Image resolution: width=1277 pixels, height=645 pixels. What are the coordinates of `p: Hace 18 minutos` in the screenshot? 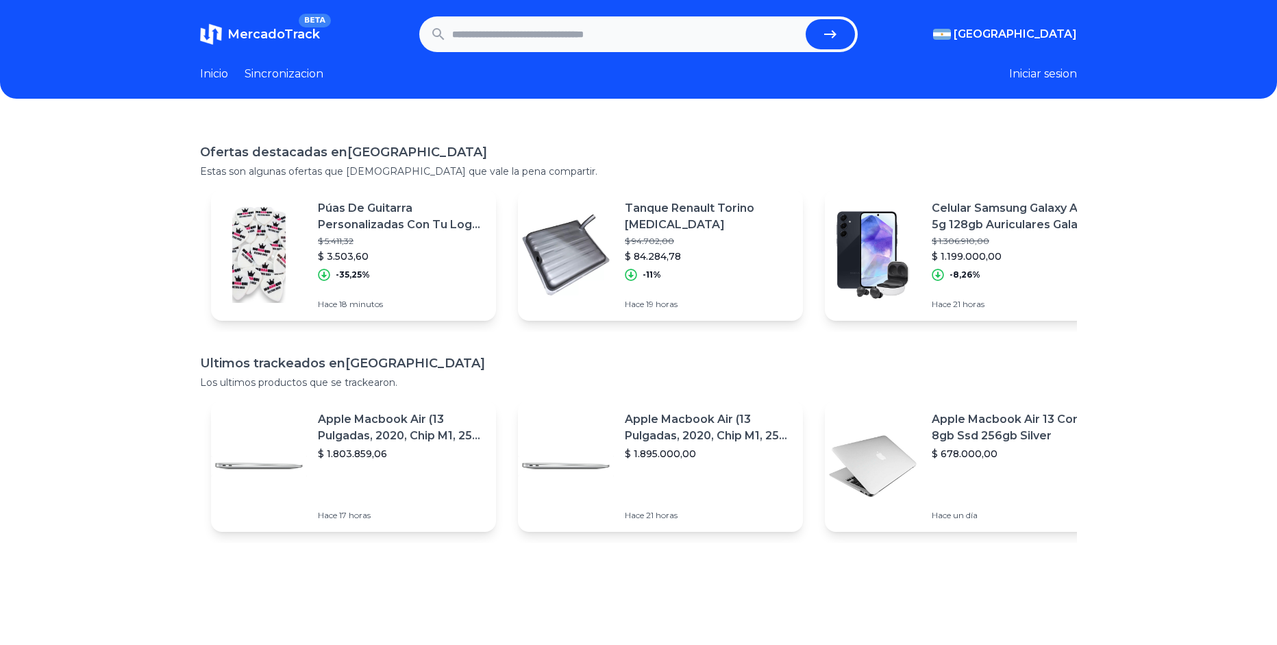 It's located at (402, 304).